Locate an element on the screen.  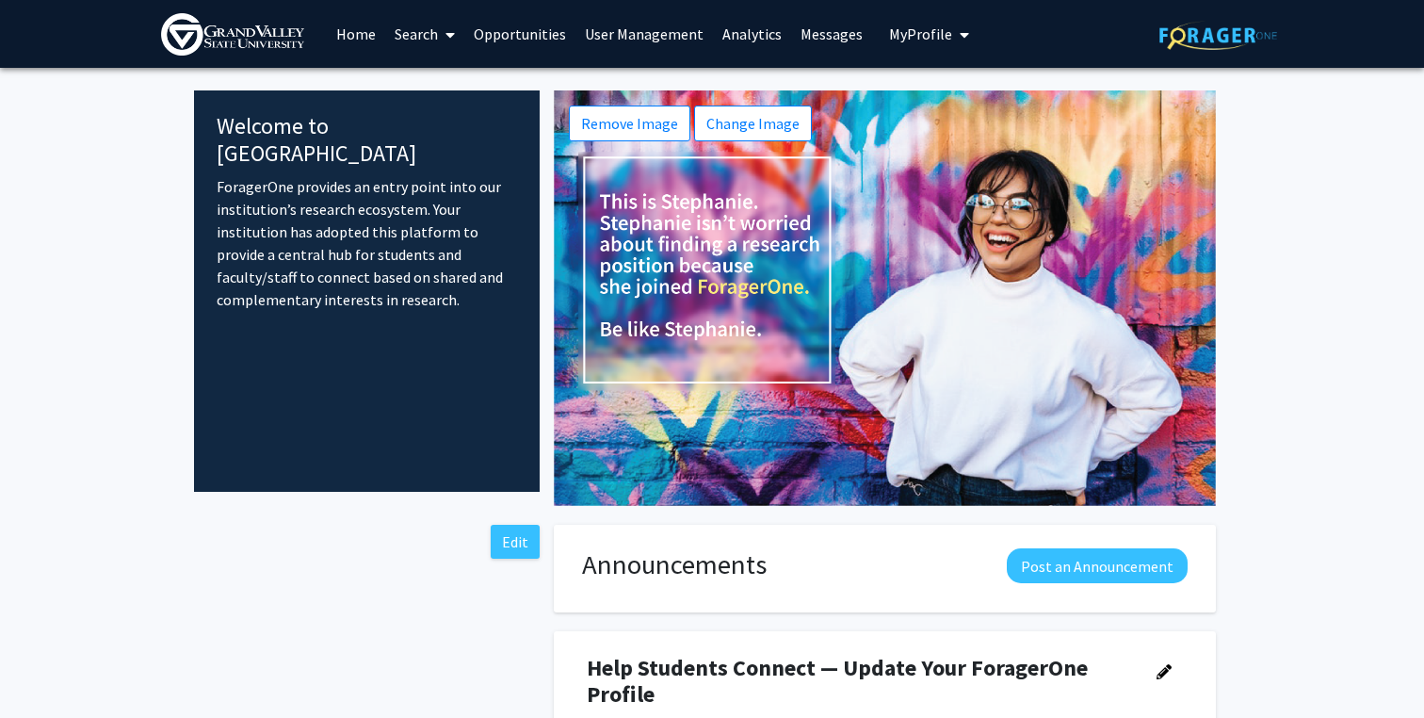
a: User Management is located at coordinates (644, 34).